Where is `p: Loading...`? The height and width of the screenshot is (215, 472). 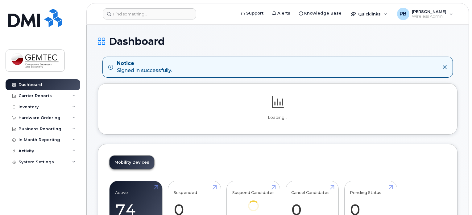 p: Loading... is located at coordinates (278, 117).